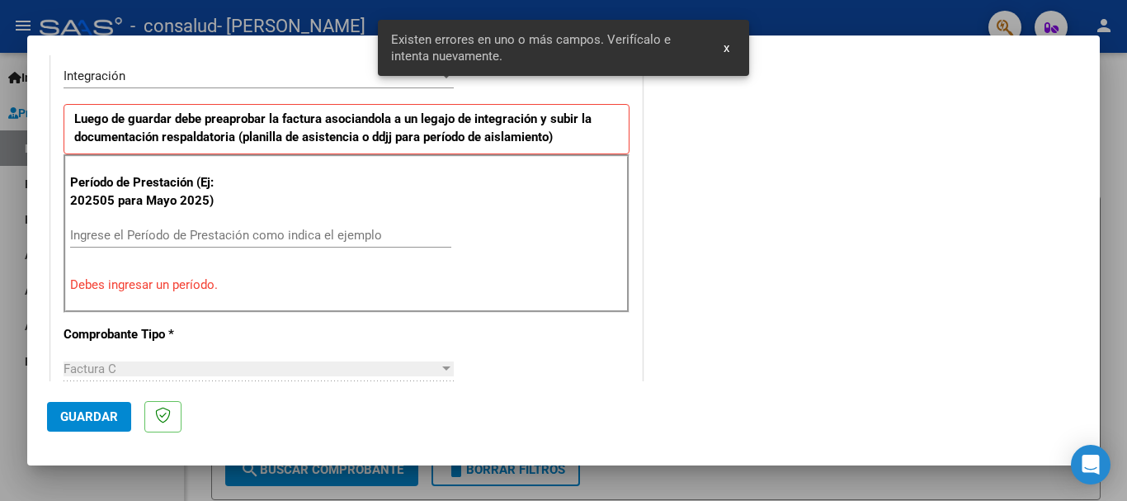 This screenshot has width=1127, height=501. What do you see at coordinates (548, 48) in the screenshot?
I see `span: Existen errores en uno o más campos. Verifícalo e intenta nuevamente.` at bounding box center [548, 48].